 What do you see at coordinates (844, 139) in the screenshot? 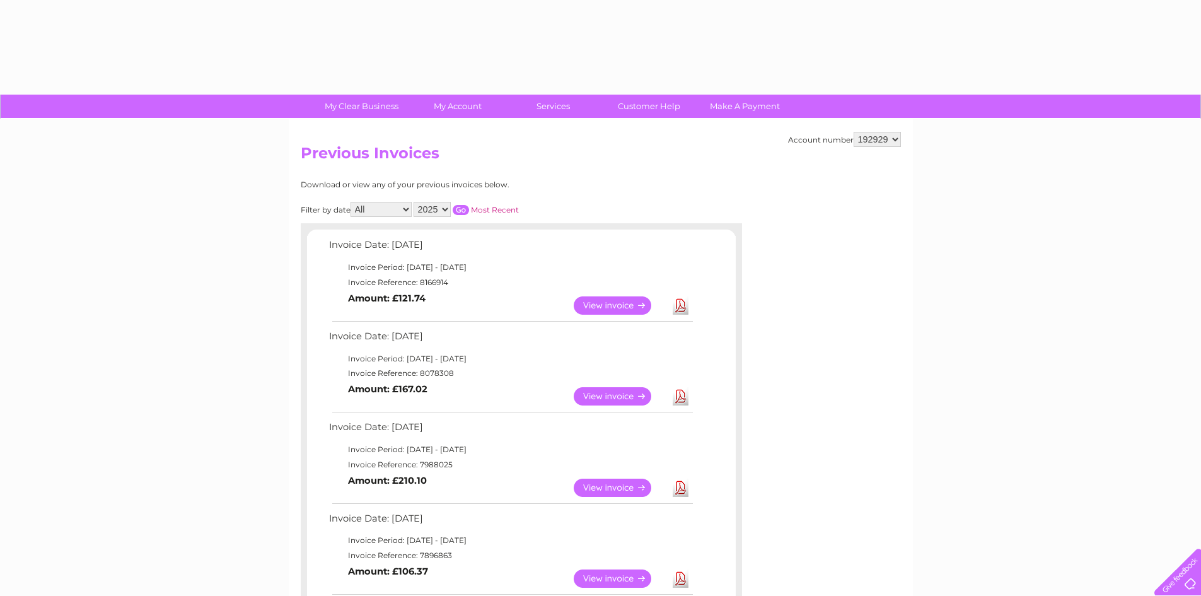
I see `div: Account number` at bounding box center [844, 139].